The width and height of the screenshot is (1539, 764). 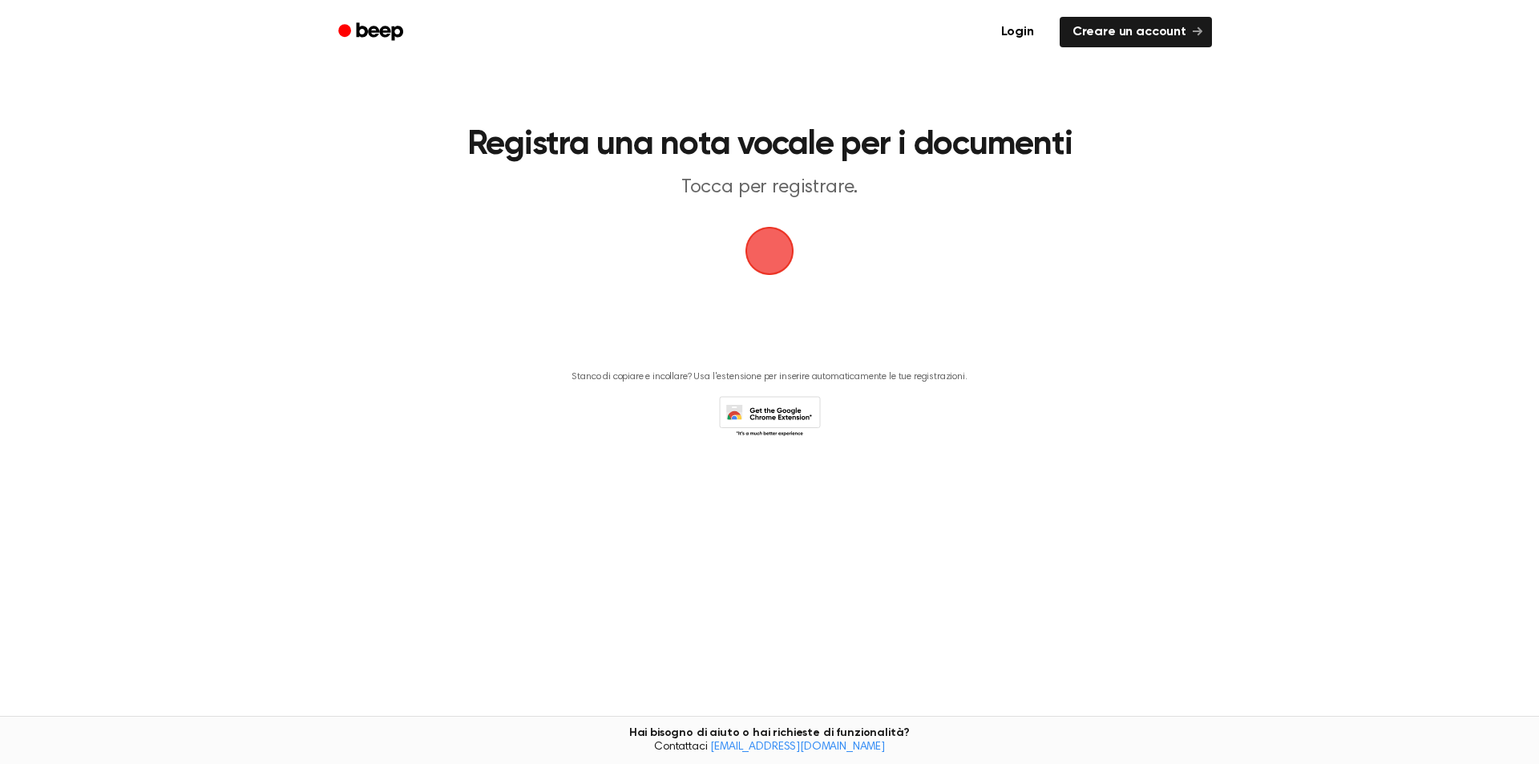 What do you see at coordinates (769, 732) in the screenshot?
I see `font: Hai bisogno di aiuto o hai richieste di funzionalità?` at bounding box center [769, 732].